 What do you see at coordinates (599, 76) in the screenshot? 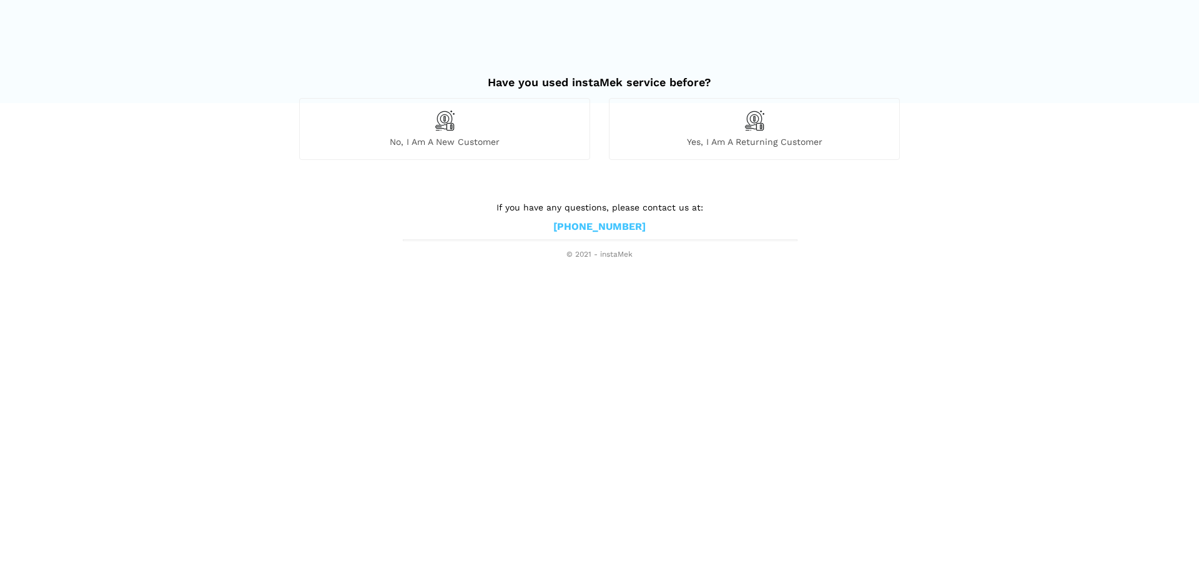
I see `h2: Have you used instaMek service before?` at bounding box center [599, 76].